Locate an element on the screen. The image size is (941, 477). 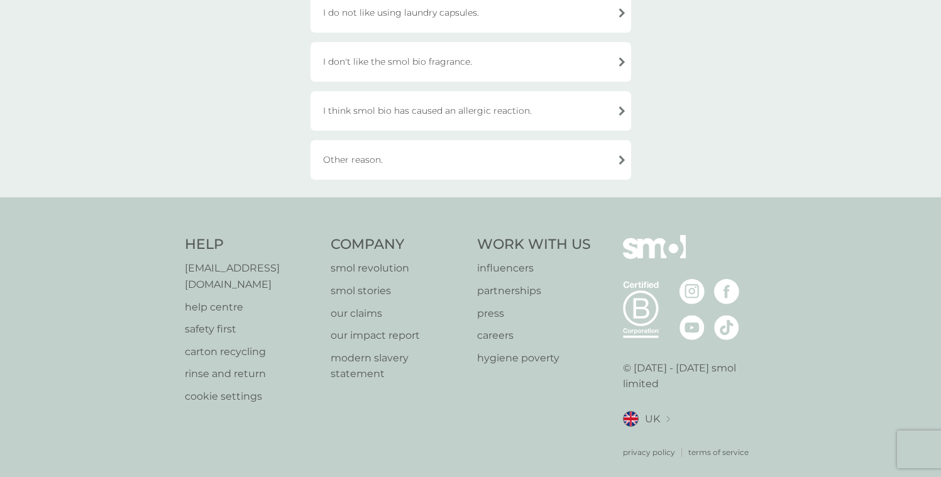
h4: Work With Us is located at coordinates (534, 244).